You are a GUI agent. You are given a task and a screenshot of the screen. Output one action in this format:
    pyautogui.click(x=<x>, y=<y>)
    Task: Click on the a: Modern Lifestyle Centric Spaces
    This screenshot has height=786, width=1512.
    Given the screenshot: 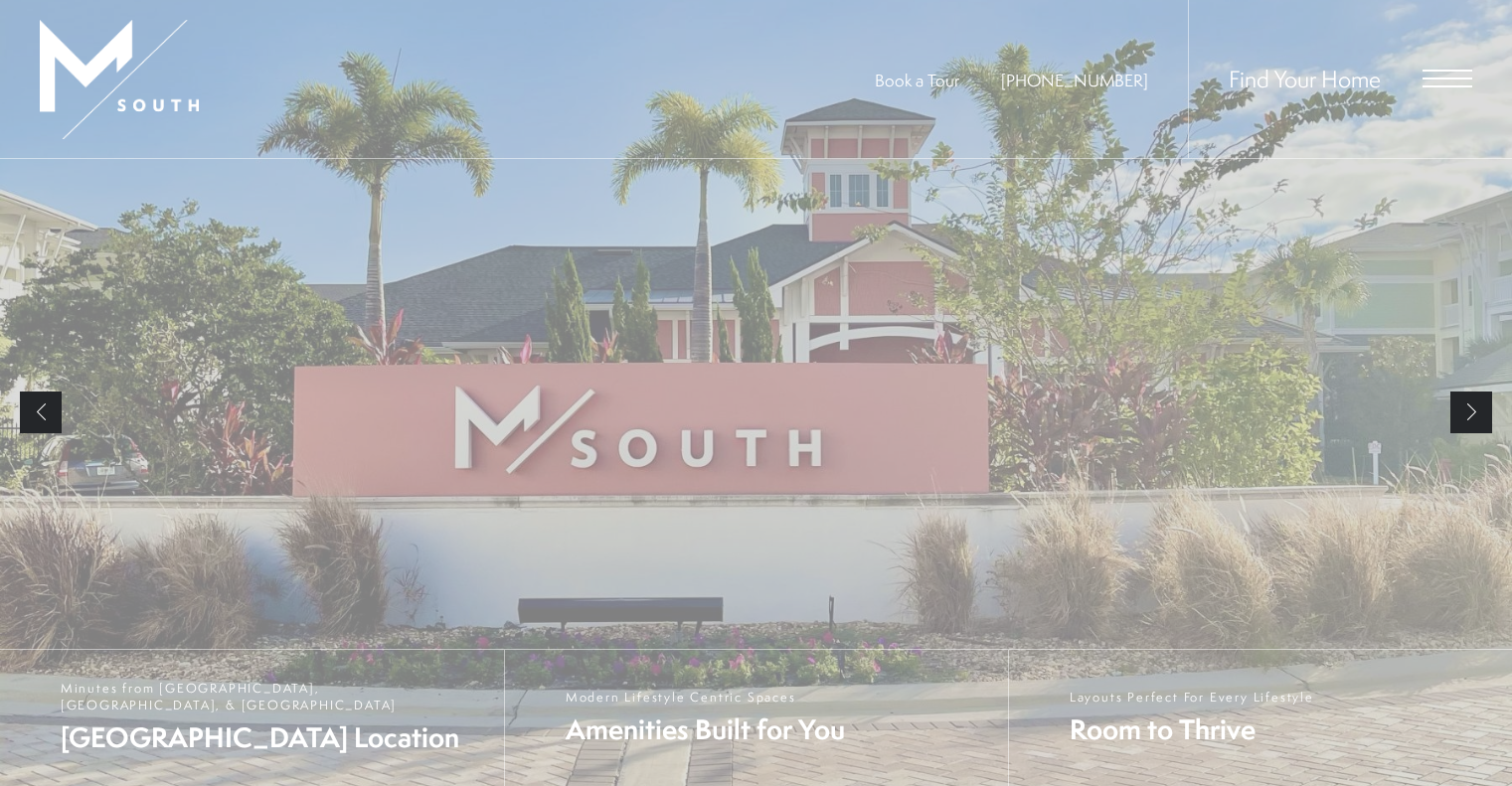 What is the action you would take?
    pyautogui.click(x=756, y=717)
    